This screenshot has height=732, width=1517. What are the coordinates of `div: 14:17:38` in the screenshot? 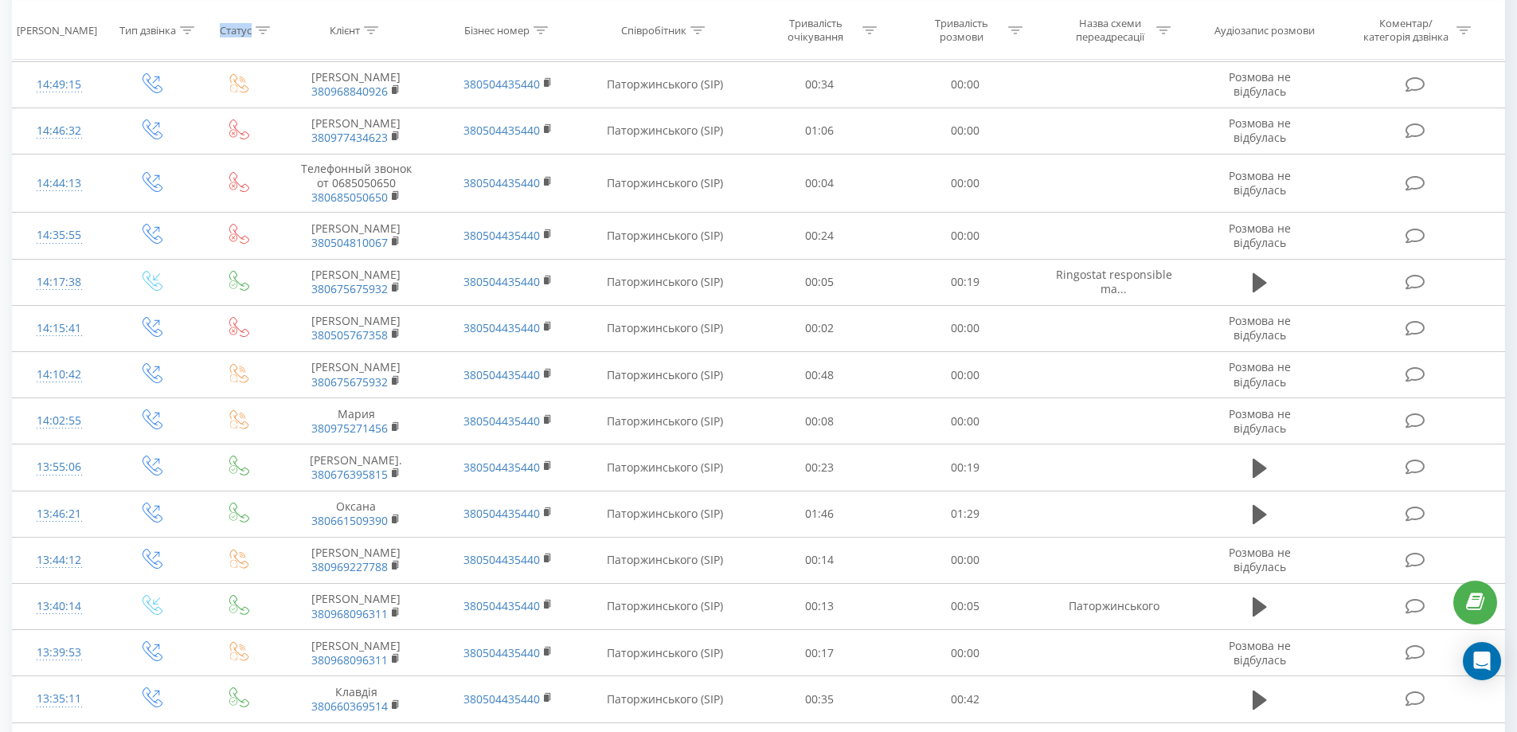 It's located at (59, 282).